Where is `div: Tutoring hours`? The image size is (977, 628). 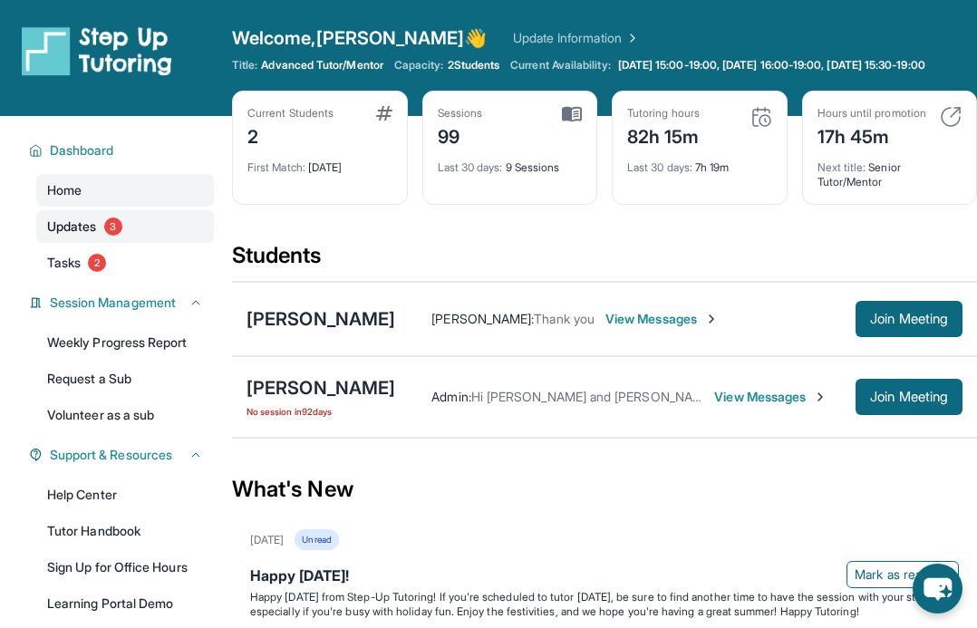 div: Tutoring hours is located at coordinates (663, 113).